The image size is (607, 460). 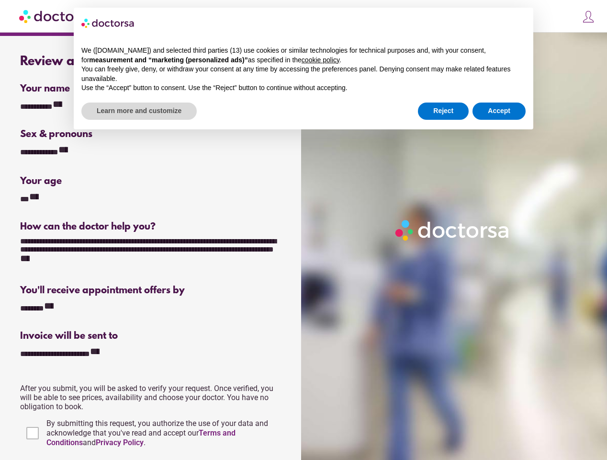 I want to click on p: After you submit, you will be asked to verify your request. Once verified, you will be able to se..., so click(x=151, y=397).